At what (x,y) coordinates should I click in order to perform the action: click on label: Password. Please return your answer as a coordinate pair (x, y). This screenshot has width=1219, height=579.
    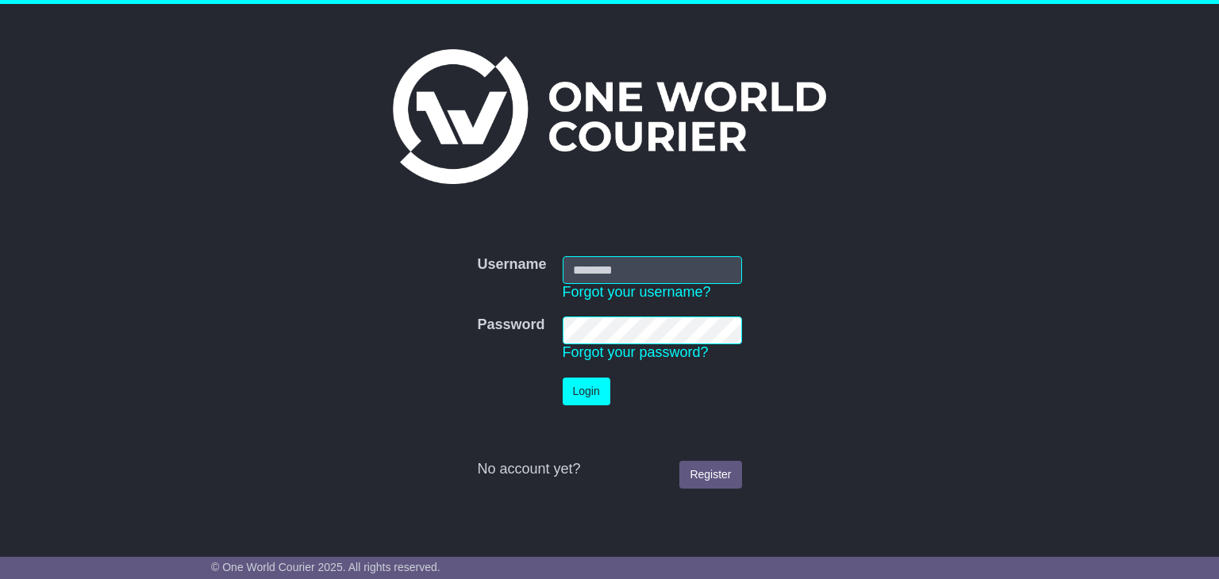
    Looking at the image, I should click on (510, 325).